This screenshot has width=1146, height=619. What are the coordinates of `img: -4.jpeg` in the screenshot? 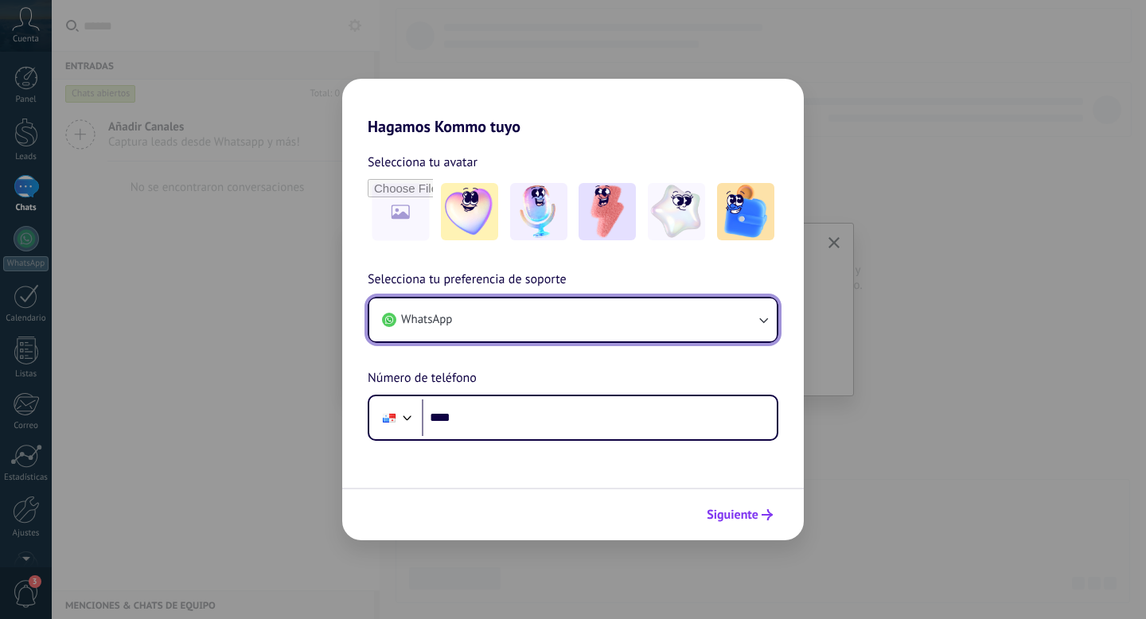 It's located at (677, 212).